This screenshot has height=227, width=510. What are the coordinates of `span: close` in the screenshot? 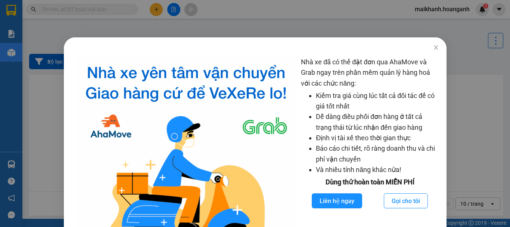 It's located at (436, 47).